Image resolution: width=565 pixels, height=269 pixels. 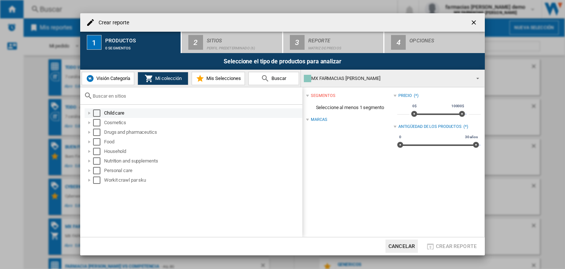 I want to click on div: 3, so click(x=297, y=42).